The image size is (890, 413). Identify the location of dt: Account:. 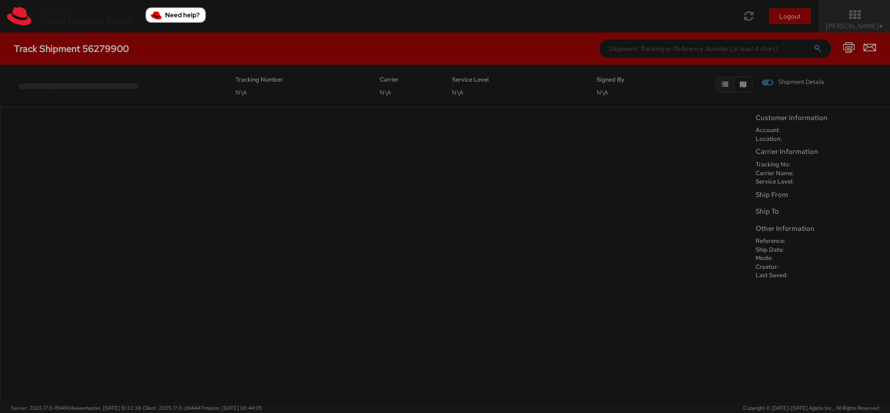
(778, 130).